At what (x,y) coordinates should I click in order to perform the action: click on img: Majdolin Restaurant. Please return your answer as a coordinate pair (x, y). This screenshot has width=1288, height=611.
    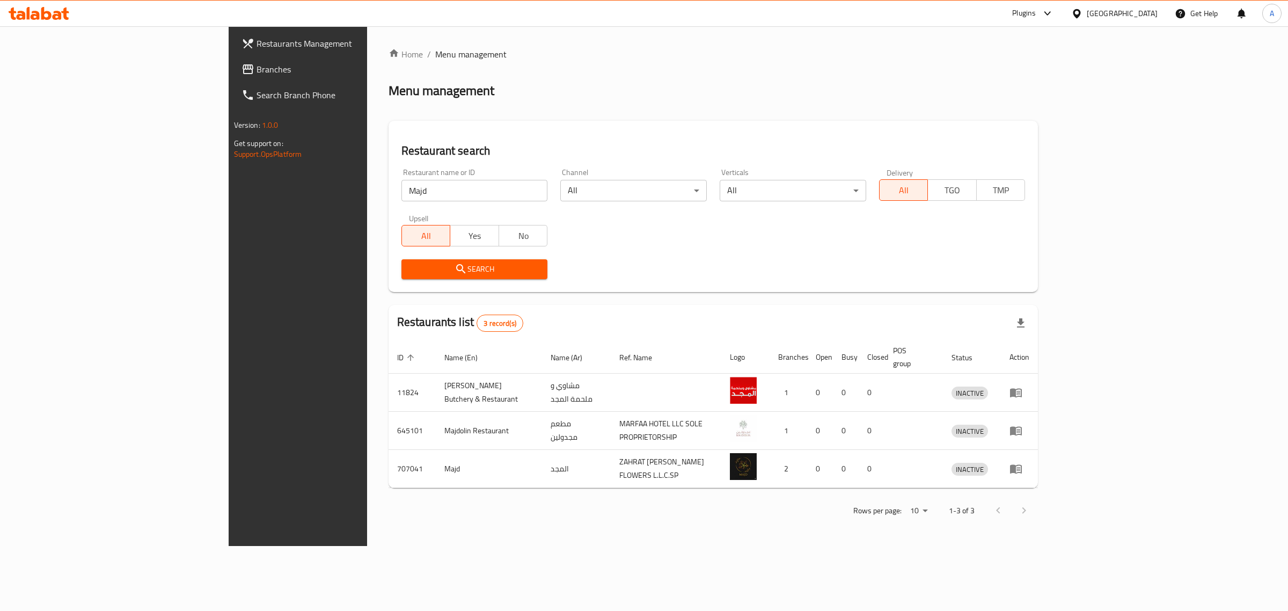
    Looking at the image, I should click on (743, 428).